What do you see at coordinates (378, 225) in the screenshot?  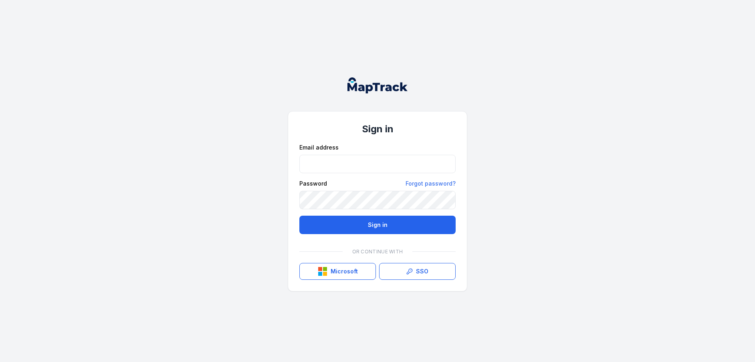 I see `button: Sign in` at bounding box center [378, 225].